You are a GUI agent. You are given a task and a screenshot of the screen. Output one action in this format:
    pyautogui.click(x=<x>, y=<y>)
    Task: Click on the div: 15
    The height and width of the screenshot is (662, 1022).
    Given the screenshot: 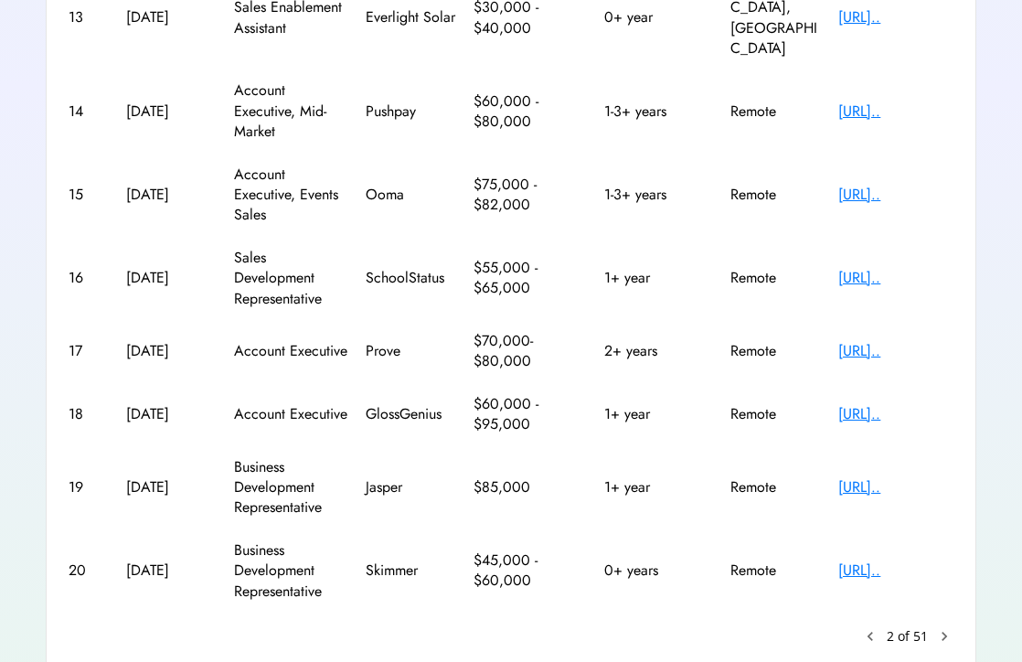 What is the action you would take?
    pyautogui.click(x=89, y=195)
    